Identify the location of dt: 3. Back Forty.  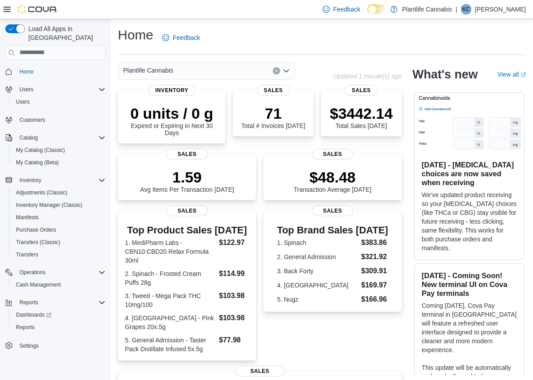
(317, 271).